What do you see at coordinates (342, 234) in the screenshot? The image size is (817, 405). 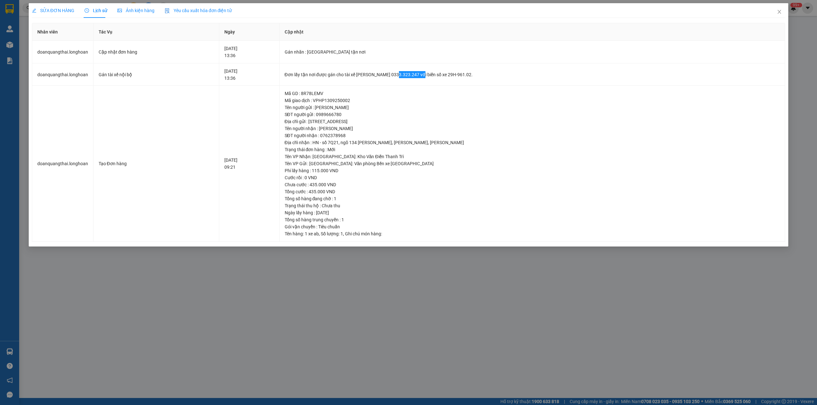 I see `span: 1` at bounding box center [342, 234].